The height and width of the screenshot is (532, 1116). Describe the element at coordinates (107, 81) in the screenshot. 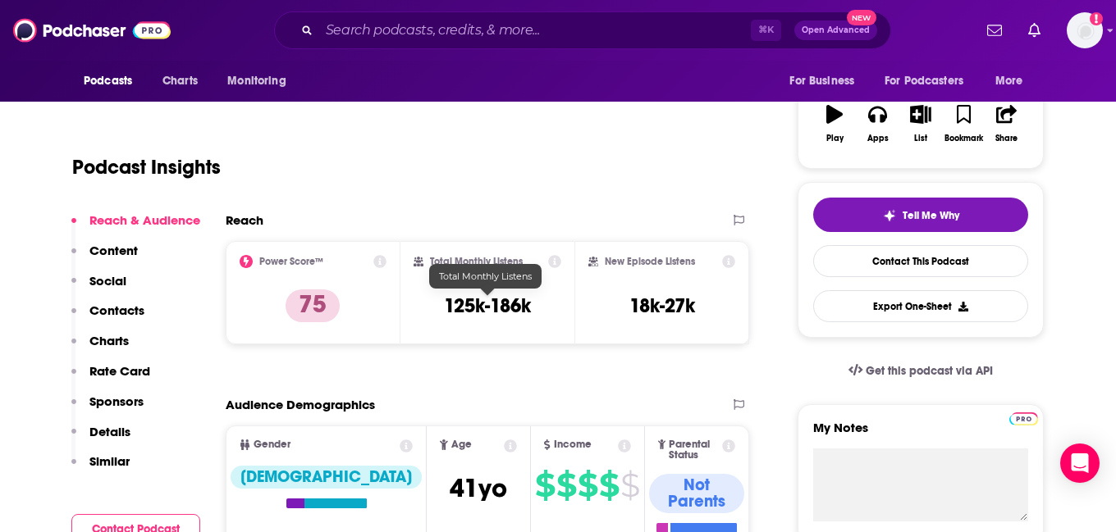

I see `span: Podcasts` at that location.